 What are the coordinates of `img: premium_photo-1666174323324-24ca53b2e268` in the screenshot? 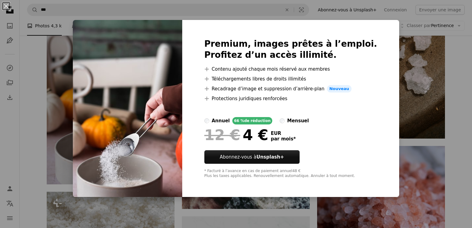 It's located at (127, 108).